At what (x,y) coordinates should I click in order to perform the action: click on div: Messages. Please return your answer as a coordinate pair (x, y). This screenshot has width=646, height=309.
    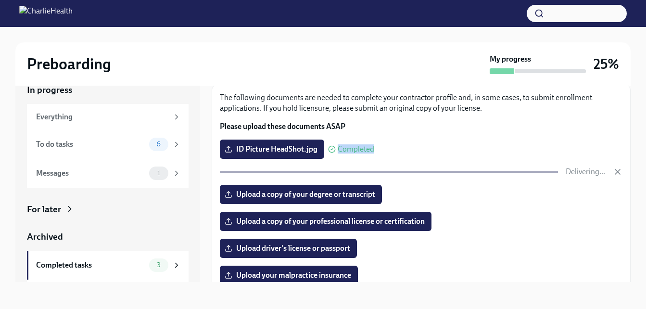
    Looking at the image, I should click on (90, 173).